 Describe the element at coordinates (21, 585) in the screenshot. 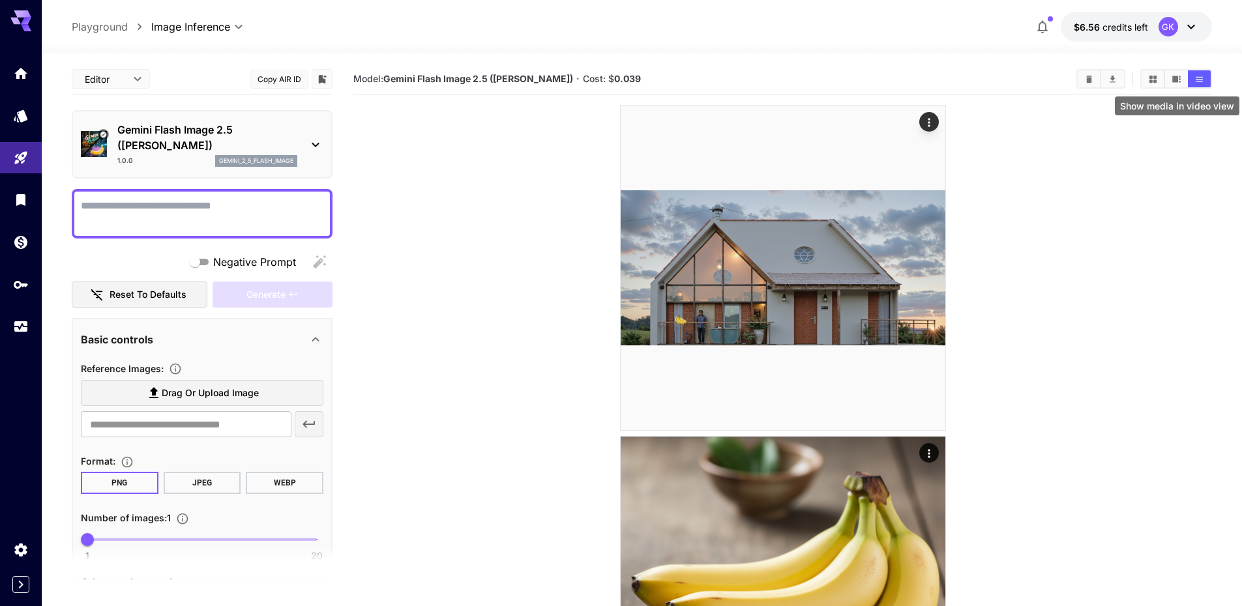

I see `div: Expand sidebar` at that location.